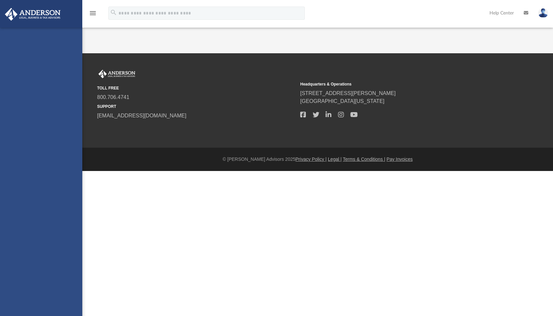  I want to click on img: User Pic, so click(543, 13).